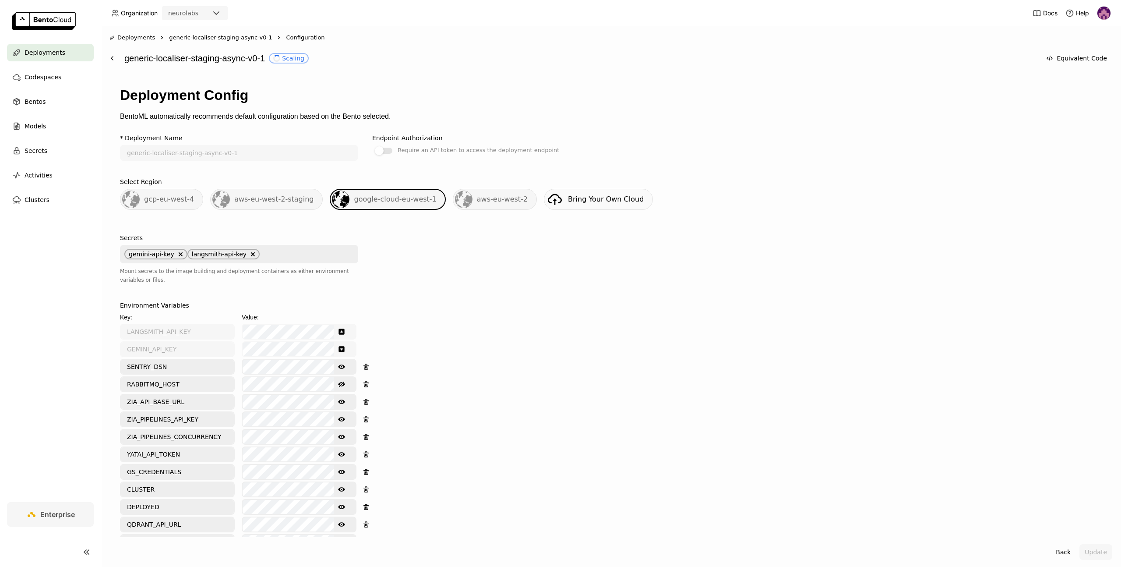 The width and height of the screenshot is (1121, 567). Describe the element at coordinates (1063, 552) in the screenshot. I see `button: Back` at that location.